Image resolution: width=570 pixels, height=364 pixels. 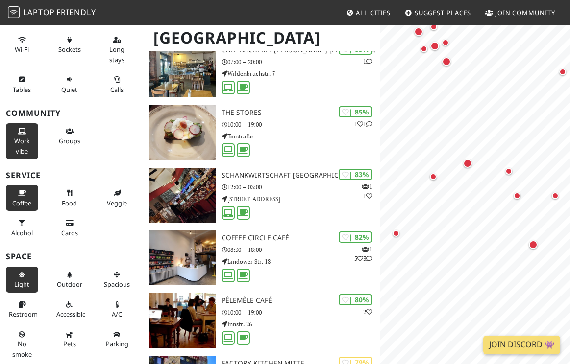 I want to click on button: Quiet, so click(x=70, y=84).